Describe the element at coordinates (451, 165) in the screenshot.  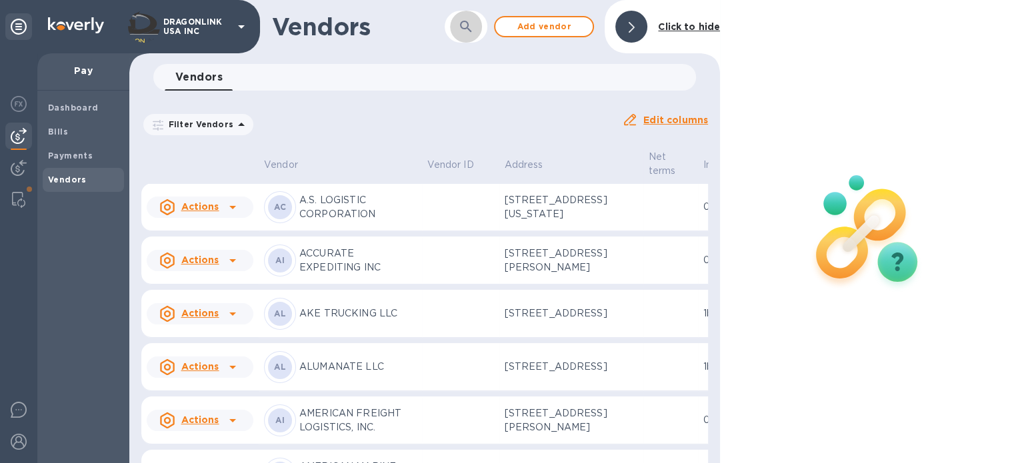
I see `p: Vendor ID` at that location.